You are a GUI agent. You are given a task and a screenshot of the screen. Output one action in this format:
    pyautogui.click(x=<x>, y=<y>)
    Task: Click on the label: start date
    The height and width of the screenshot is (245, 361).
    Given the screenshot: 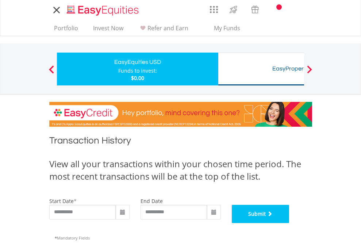 What is the action you would take?
    pyautogui.click(x=61, y=201)
    